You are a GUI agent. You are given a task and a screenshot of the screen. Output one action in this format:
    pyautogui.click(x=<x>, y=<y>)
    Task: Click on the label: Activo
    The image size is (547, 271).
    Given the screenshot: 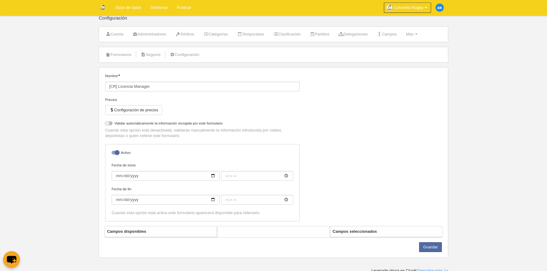 What is the action you would take?
    pyautogui.click(x=202, y=153)
    